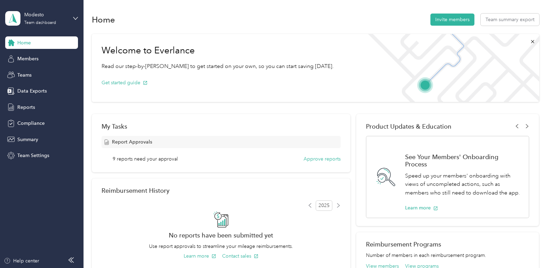 The image size is (551, 268). Describe the element at coordinates (132, 142) in the screenshot. I see `span: Report Approvals` at that location.